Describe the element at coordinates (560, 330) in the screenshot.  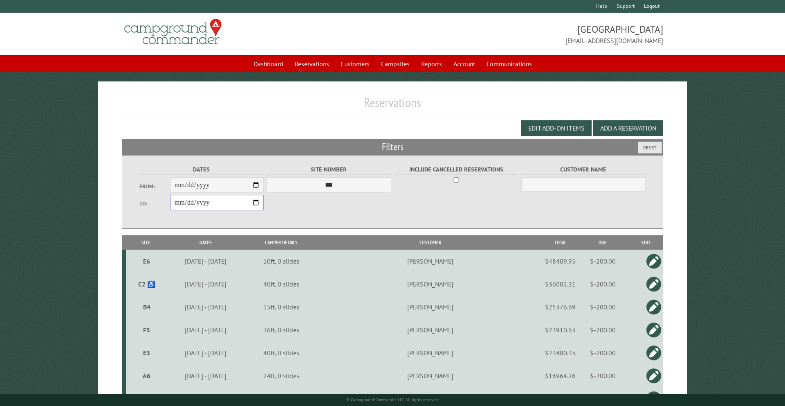
I see `td: $23910.63` at that location.